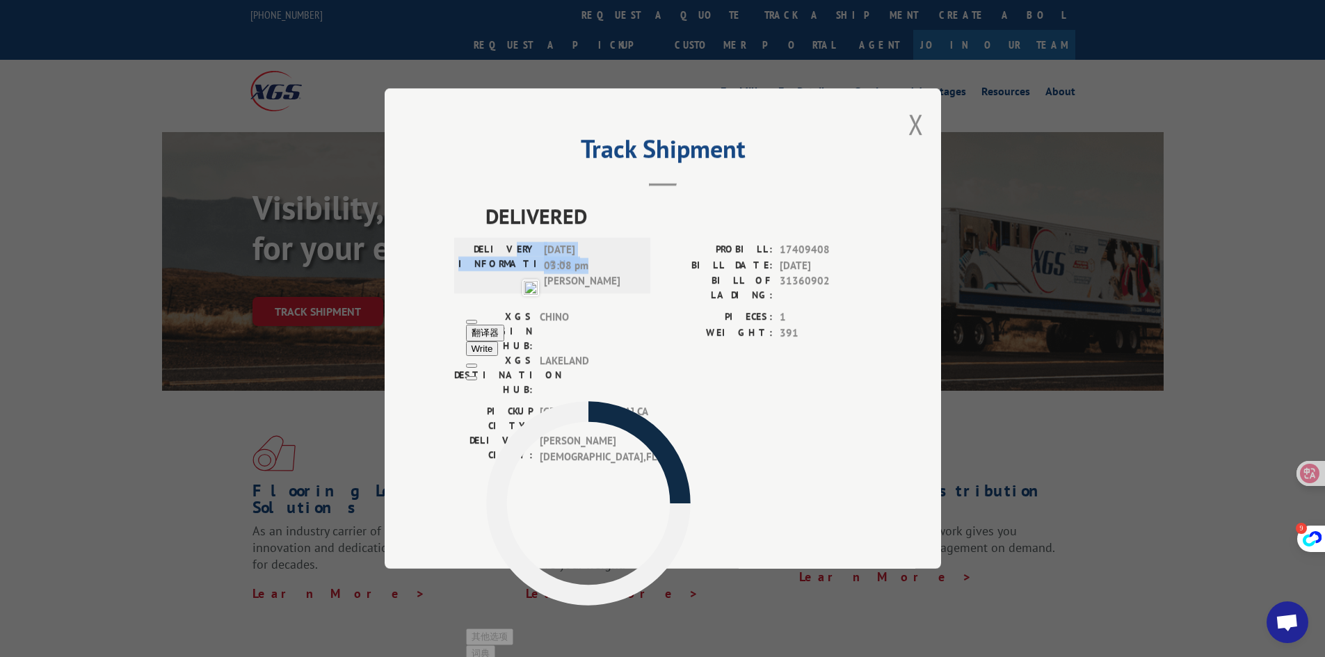 The image size is (1325, 657). I want to click on span: 17409408, so click(826, 250).